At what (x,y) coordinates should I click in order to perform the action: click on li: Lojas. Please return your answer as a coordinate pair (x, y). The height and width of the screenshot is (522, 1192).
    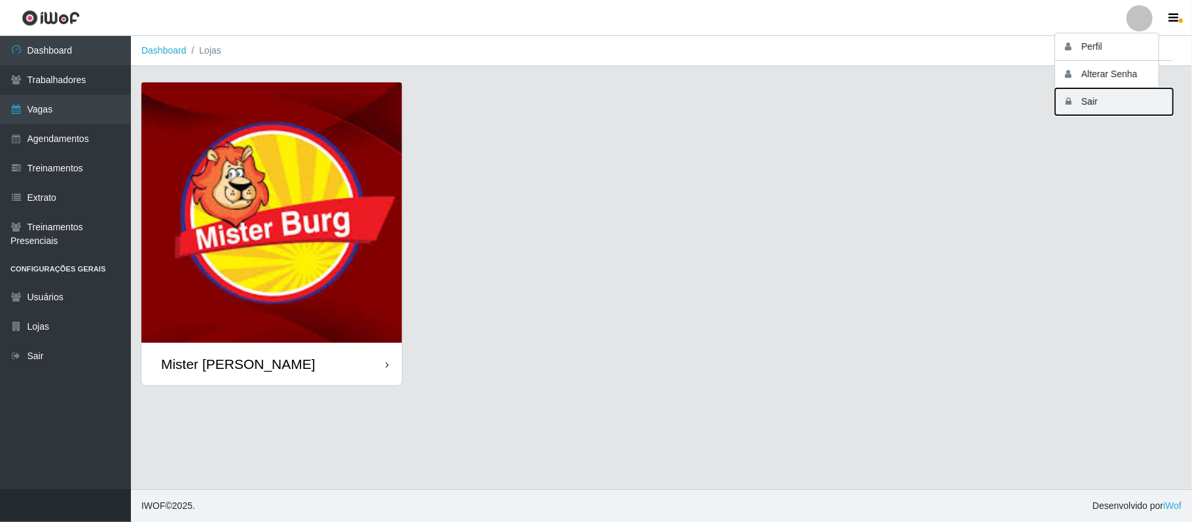
    Looking at the image, I should click on (204, 50).